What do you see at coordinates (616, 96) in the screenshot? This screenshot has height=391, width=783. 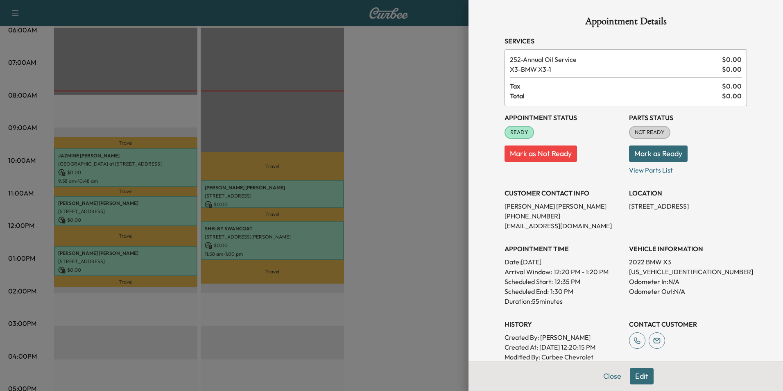 I see `span: Total` at bounding box center [616, 96].